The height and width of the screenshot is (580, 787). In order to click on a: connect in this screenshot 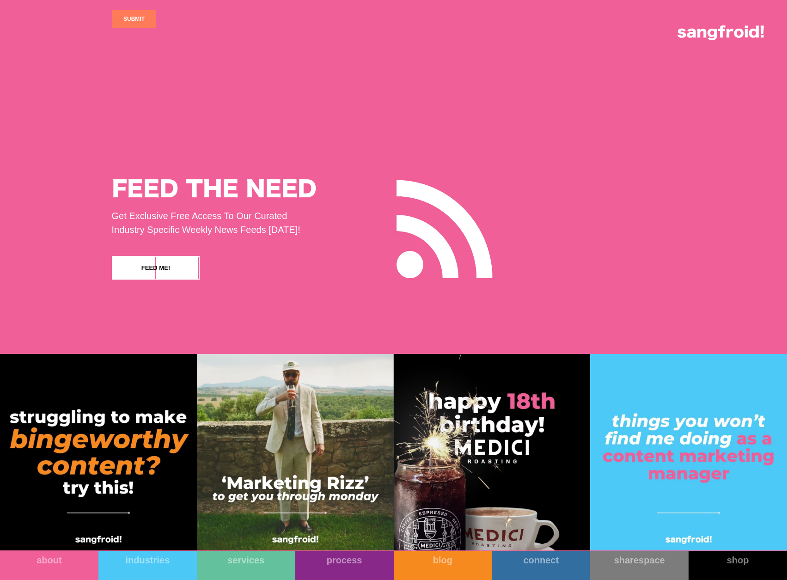, I will do `click(541, 565)`.